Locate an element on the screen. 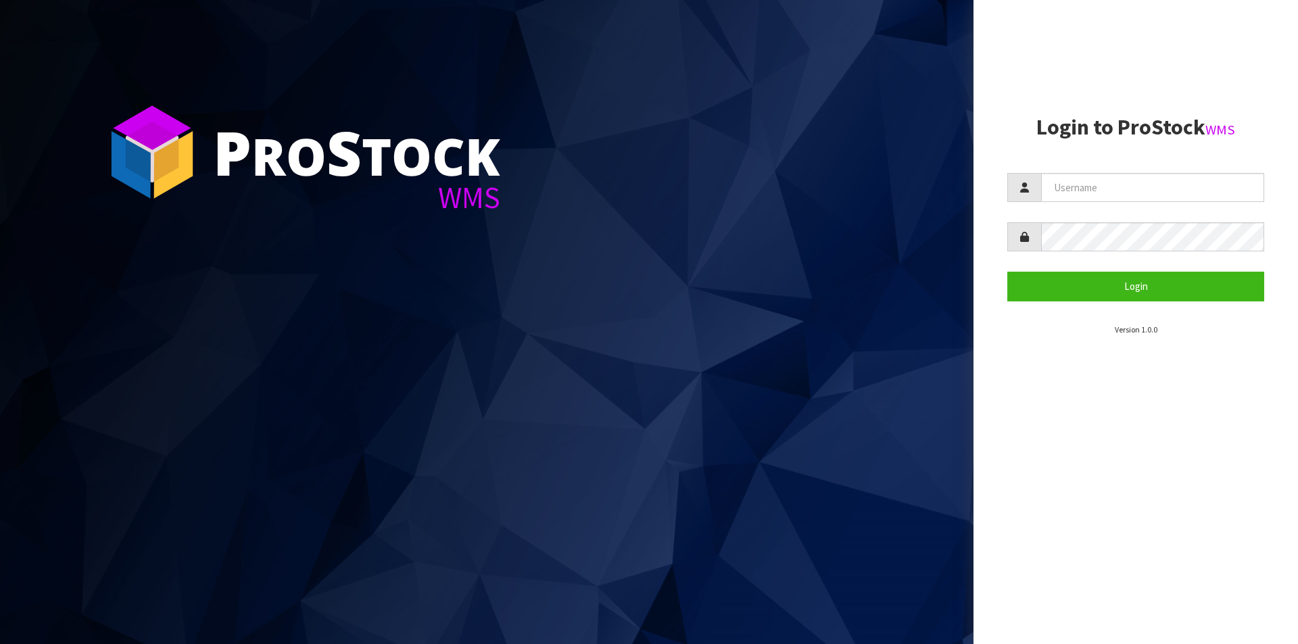  input: Username is located at coordinates (1153, 187).